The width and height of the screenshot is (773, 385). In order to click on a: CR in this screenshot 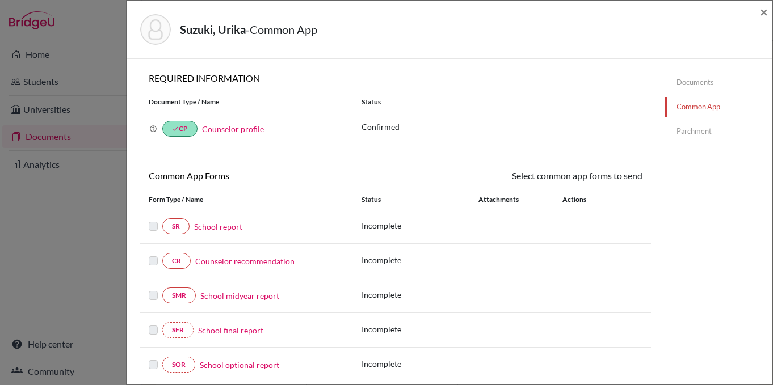, I will do `click(176, 261)`.